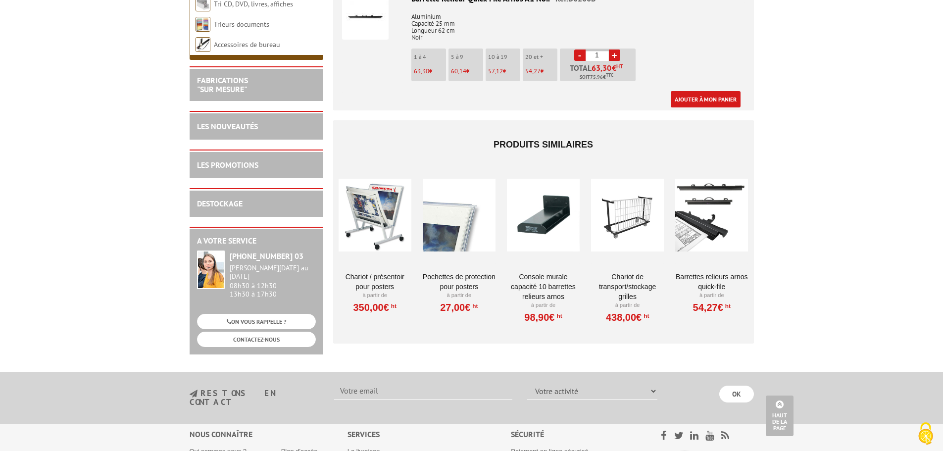 This screenshot has width=943, height=451. Describe the element at coordinates (423, 391) in the screenshot. I see `input: Votre email` at that location.